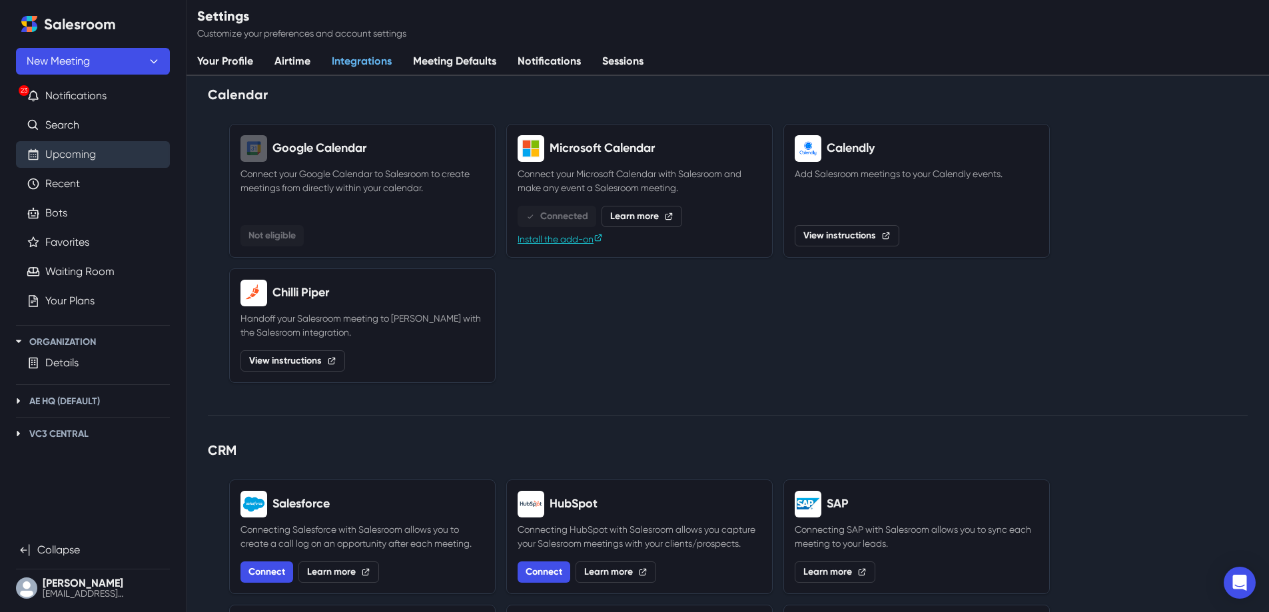  What do you see at coordinates (808, 504) in the screenshot?
I see `img: SAP logo` at bounding box center [808, 504].